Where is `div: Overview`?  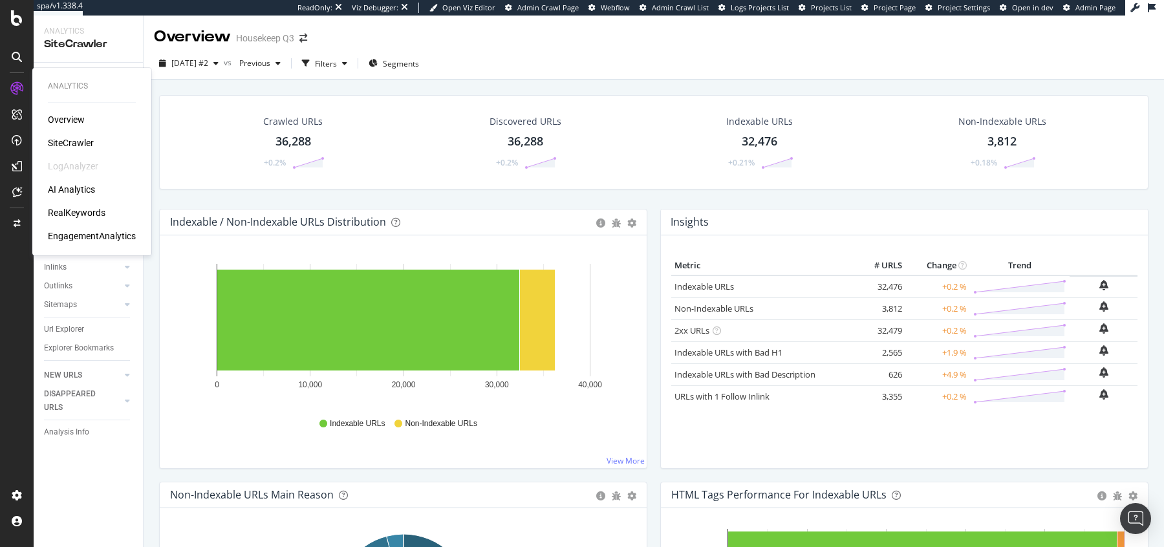 div: Overview is located at coordinates (66, 120).